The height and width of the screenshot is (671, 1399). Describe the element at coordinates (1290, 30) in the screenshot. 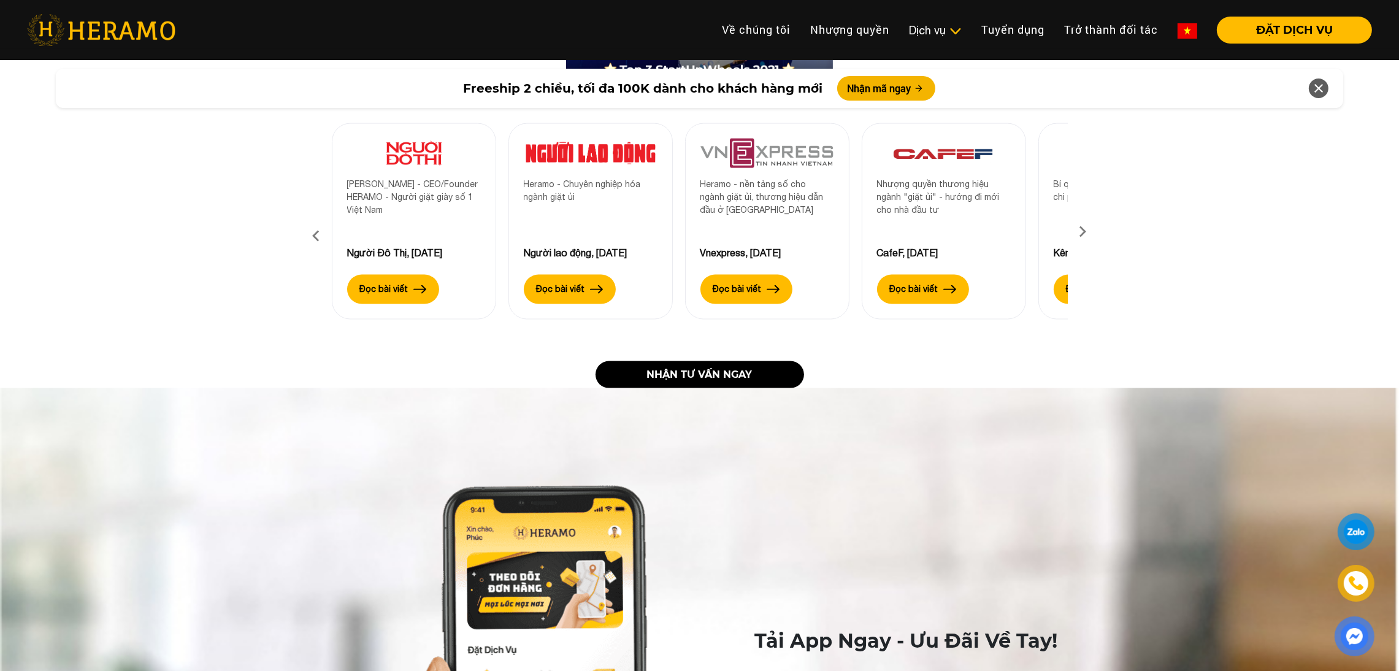

I see `a: ĐẶT DỊCH VỤ` at that location.